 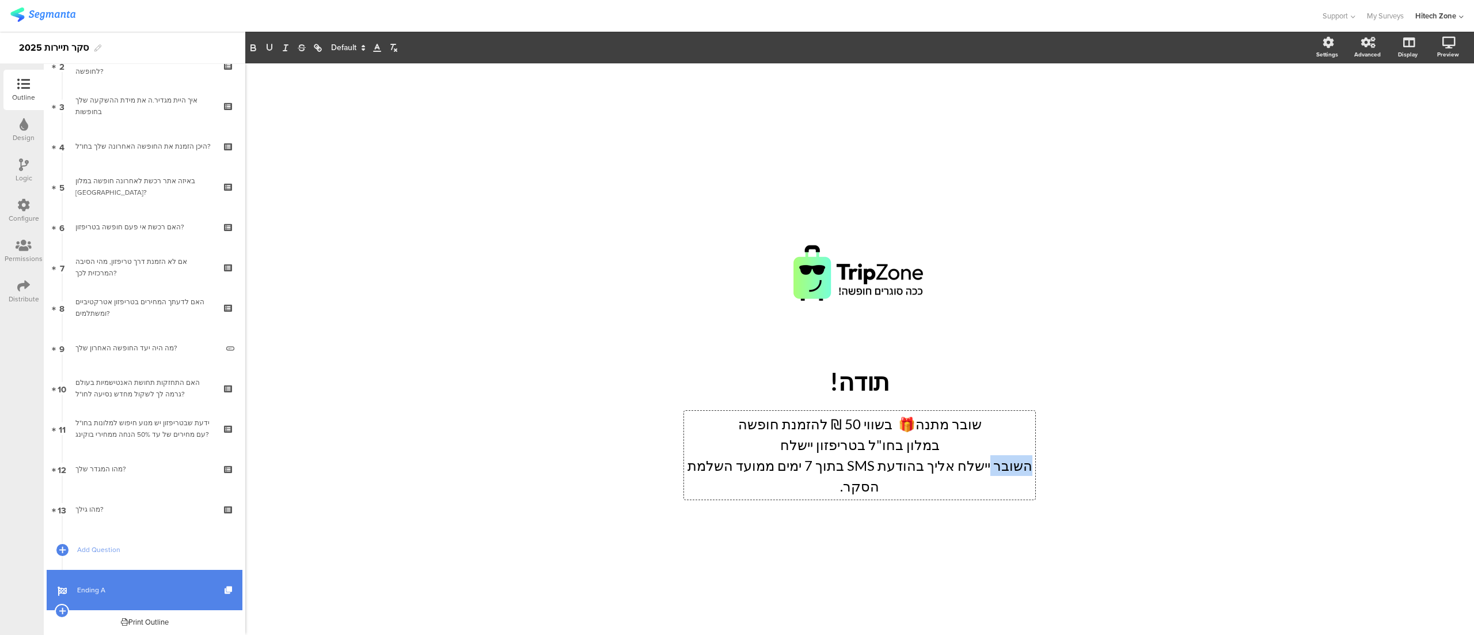 I want to click on span: 13, so click(x=62, y=509).